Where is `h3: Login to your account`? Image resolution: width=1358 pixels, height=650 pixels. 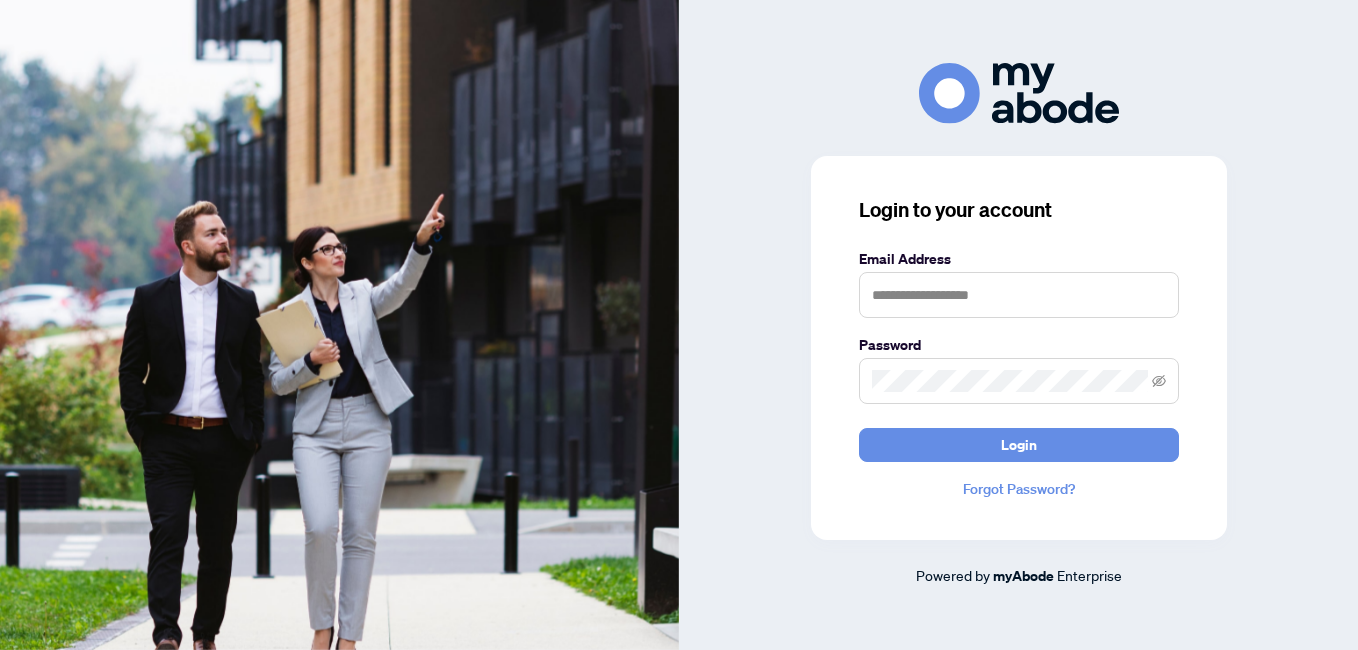 h3: Login to your account is located at coordinates (1019, 210).